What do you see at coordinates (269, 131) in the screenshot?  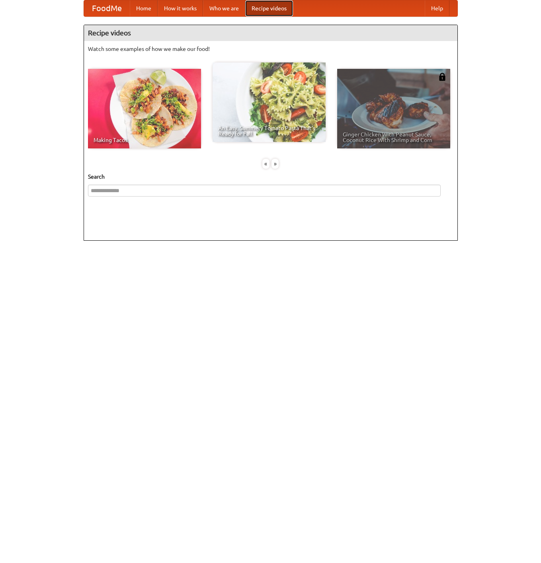 I see `span: An Easy, Summery Tomato Pasta That's Ready for Fall` at bounding box center [269, 131].